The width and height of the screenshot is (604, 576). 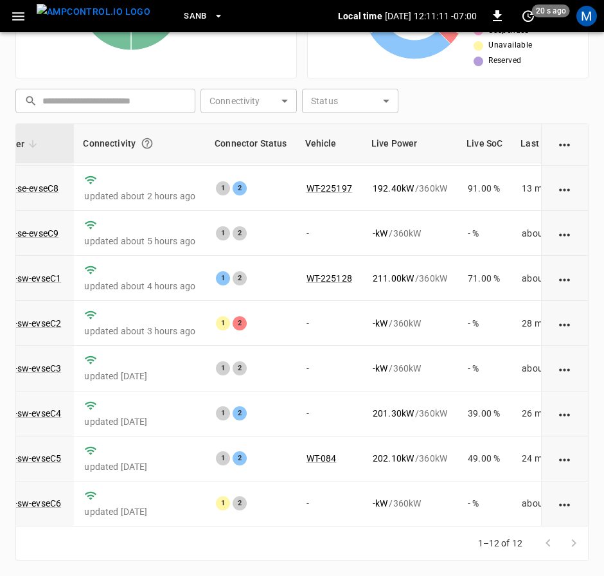 I want to click on td: 91.00 %, so click(x=484, y=188).